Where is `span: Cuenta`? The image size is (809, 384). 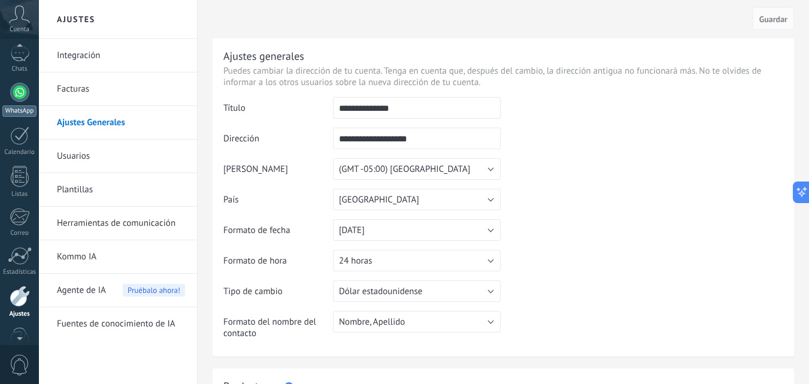
span: Cuenta is located at coordinates (19, 29).